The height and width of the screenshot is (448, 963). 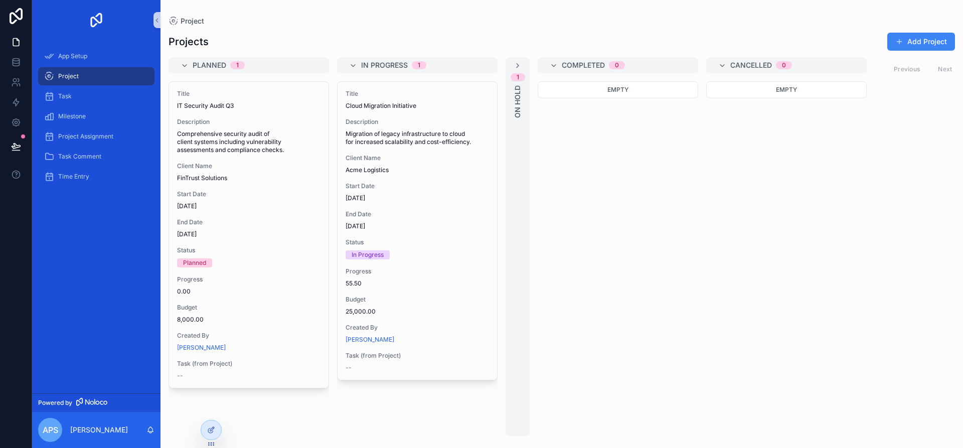 I want to click on span: Completed, so click(x=583, y=65).